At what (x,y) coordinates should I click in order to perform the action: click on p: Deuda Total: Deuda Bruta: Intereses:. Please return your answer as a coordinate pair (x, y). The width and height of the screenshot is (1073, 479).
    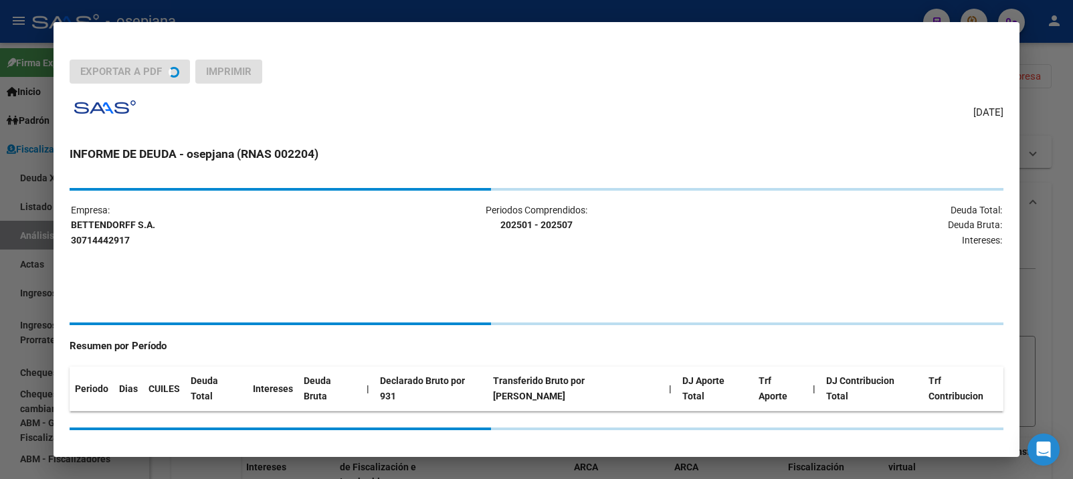
    Looking at the image, I should click on (847, 225).